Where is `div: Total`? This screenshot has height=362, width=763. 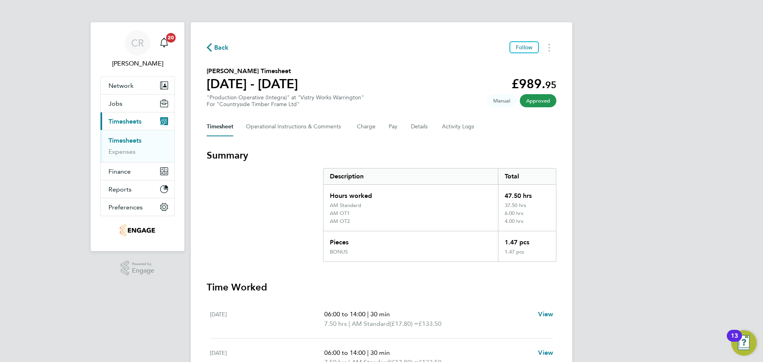 div: Total is located at coordinates (527, 176).